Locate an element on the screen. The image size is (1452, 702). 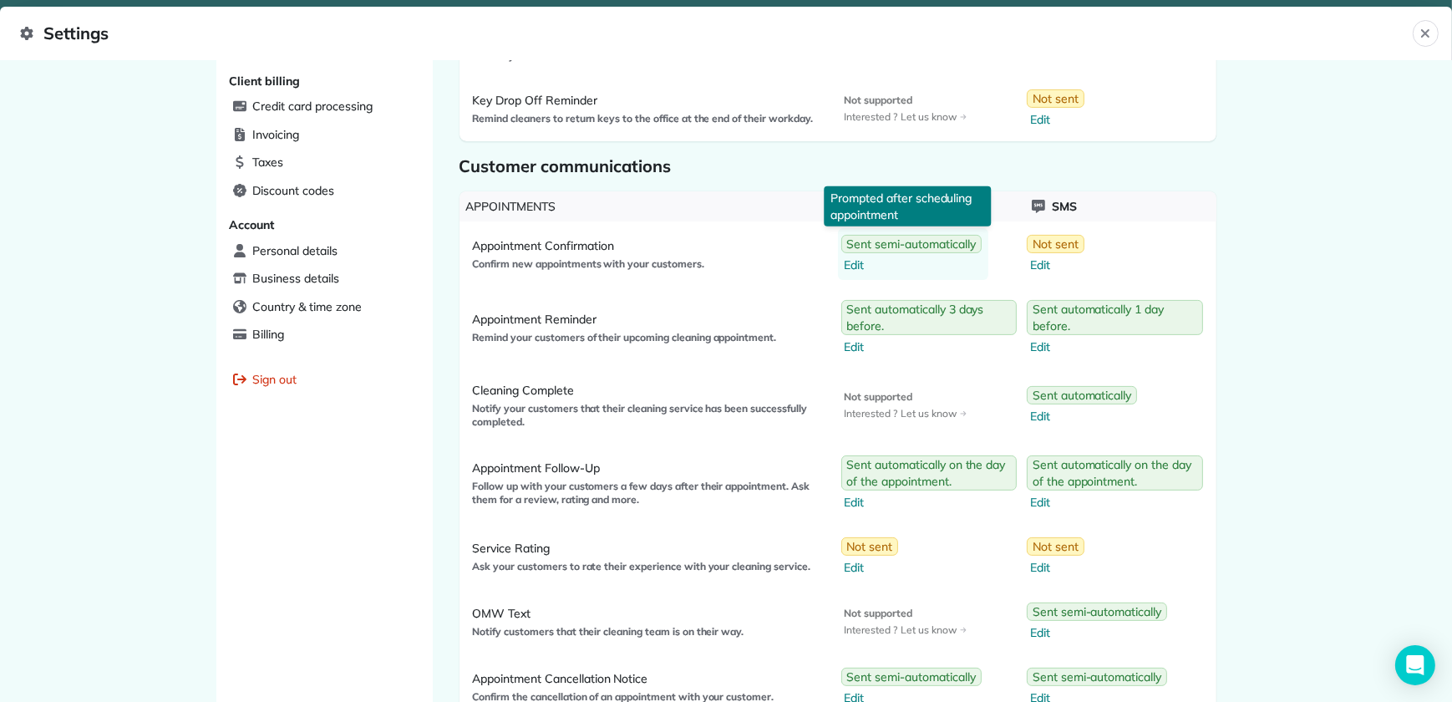
a: Sent automatically 1 day before.Edit is located at coordinates (1116, 327).